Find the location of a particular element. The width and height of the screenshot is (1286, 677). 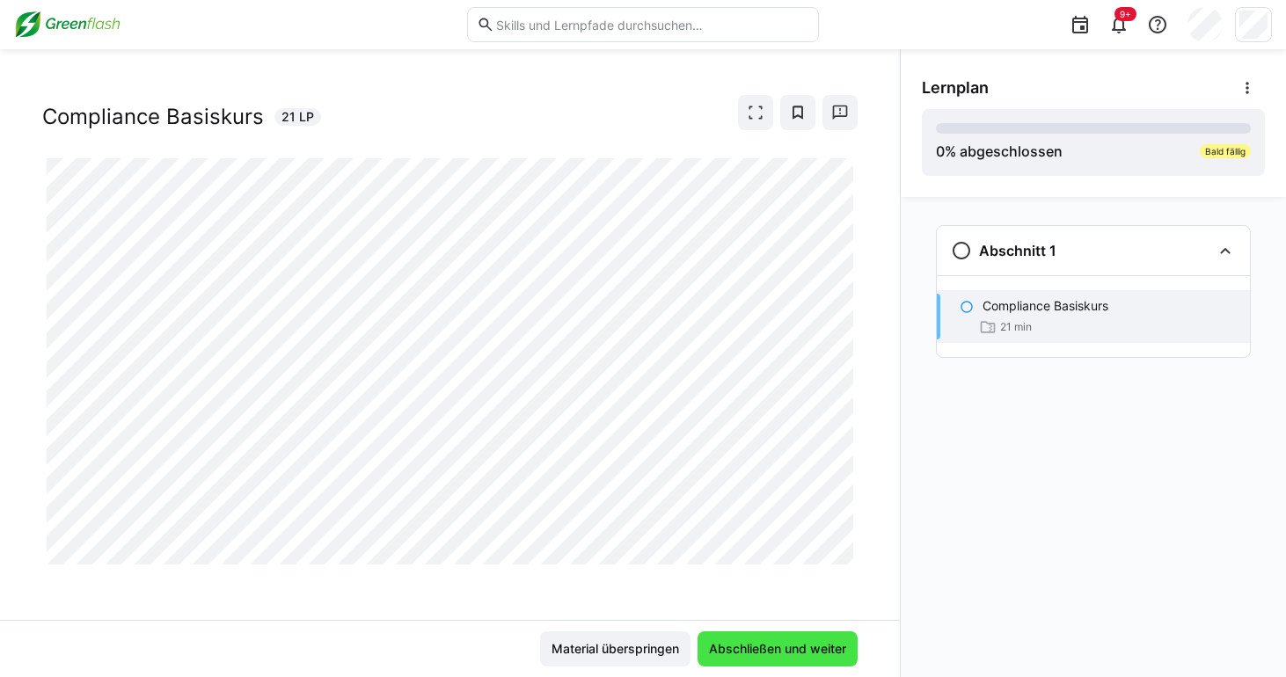

button: Abschließen und weiter is located at coordinates (777, 649).